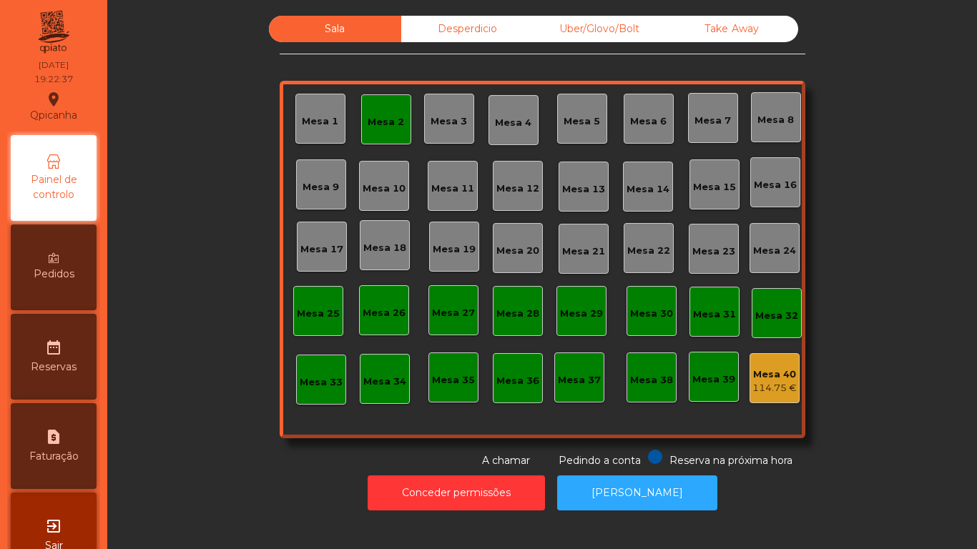 Image resolution: width=977 pixels, height=549 pixels. What do you see at coordinates (776, 316) in the screenshot?
I see `div: Mesa 32` at bounding box center [776, 316].